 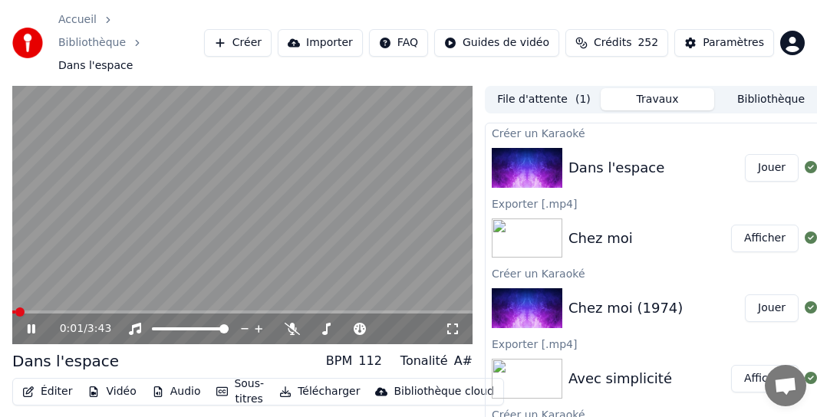 What do you see at coordinates (28, 43) in the screenshot?
I see `img: youka` at bounding box center [28, 43].